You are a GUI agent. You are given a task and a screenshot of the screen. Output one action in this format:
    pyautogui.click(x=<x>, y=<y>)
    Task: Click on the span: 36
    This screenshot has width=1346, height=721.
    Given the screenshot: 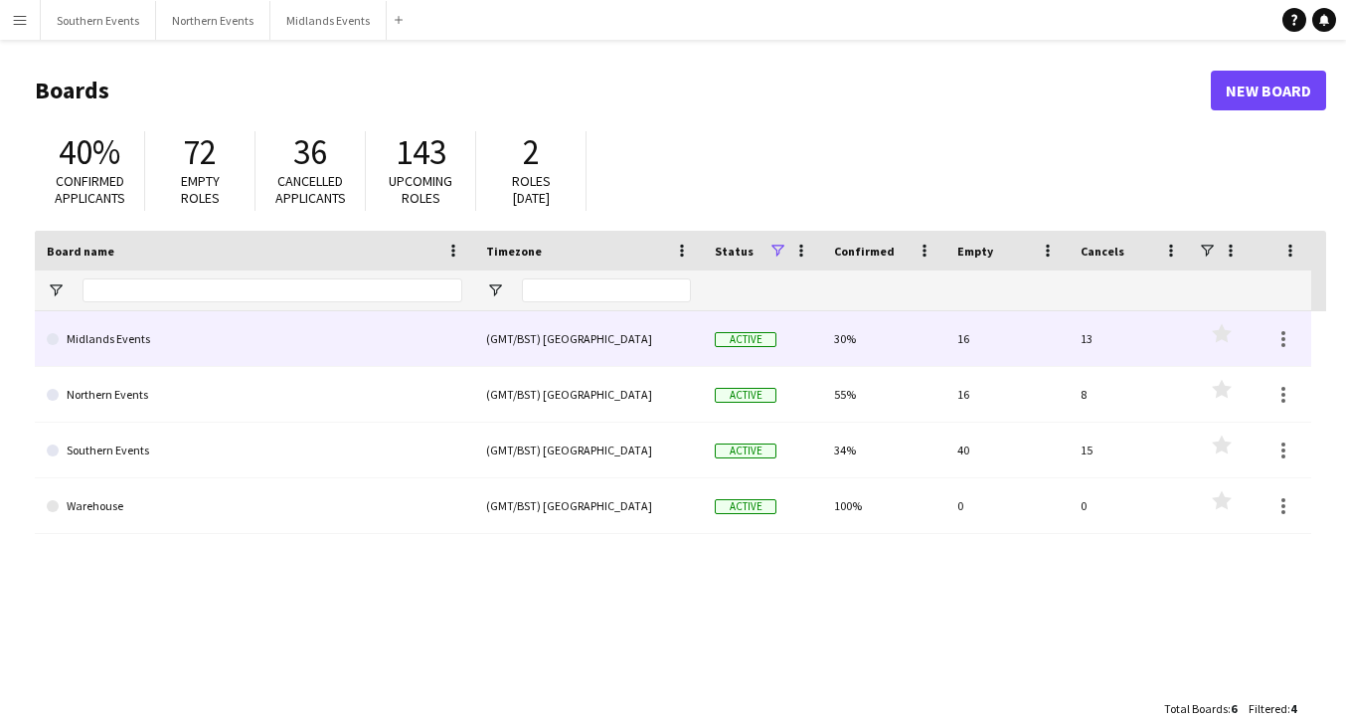 What is the action you would take?
    pyautogui.click(x=310, y=152)
    